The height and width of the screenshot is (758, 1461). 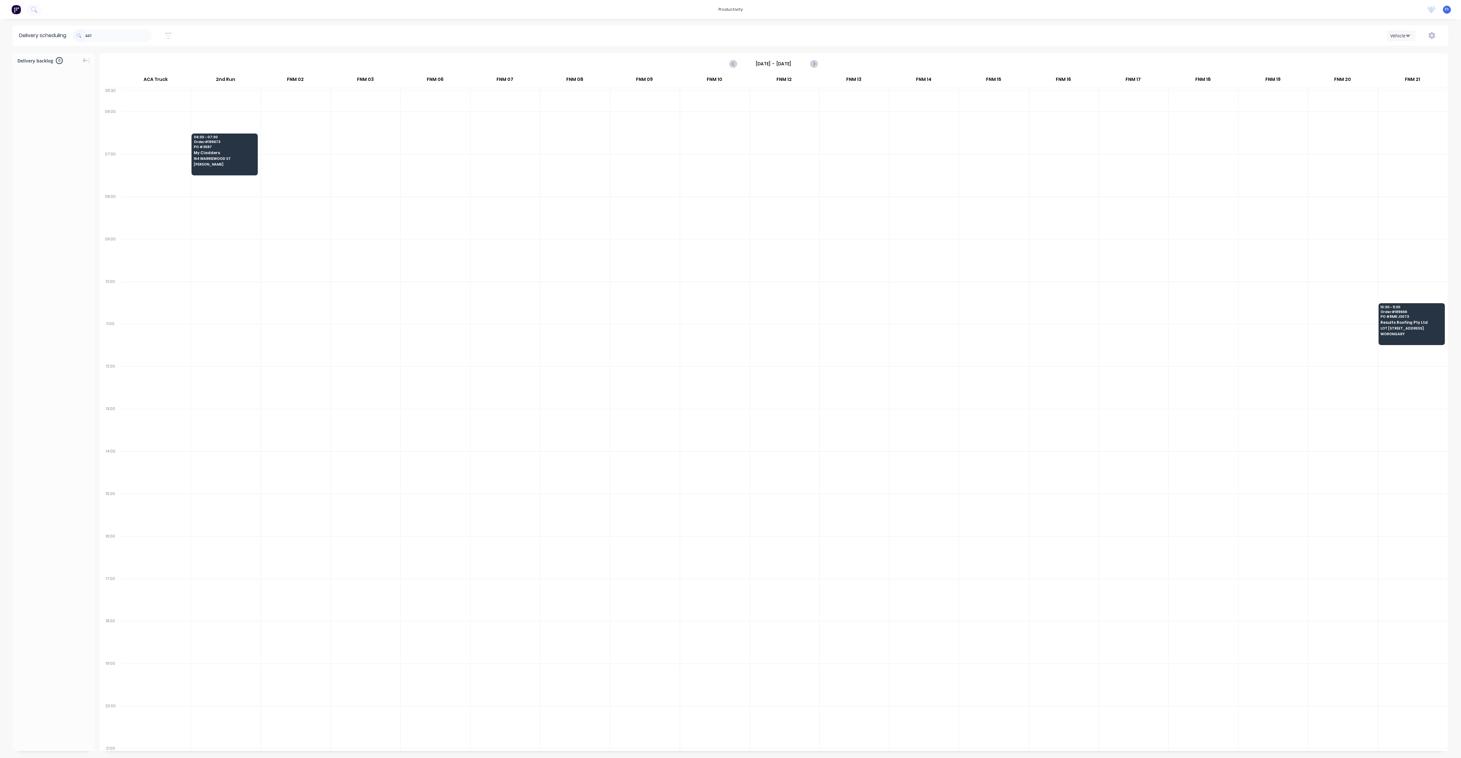 What do you see at coordinates (225, 159) in the screenshot?
I see `span: 164 WARRIEWOOD ST` at bounding box center [225, 159].